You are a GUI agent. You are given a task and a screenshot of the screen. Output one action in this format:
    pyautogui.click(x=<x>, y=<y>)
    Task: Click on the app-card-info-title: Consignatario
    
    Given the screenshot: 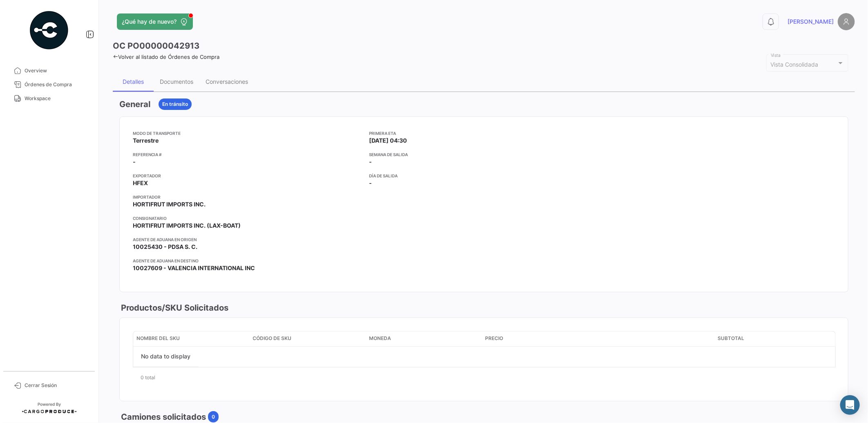 What is the action you would take?
    pyautogui.click(x=248, y=218)
    